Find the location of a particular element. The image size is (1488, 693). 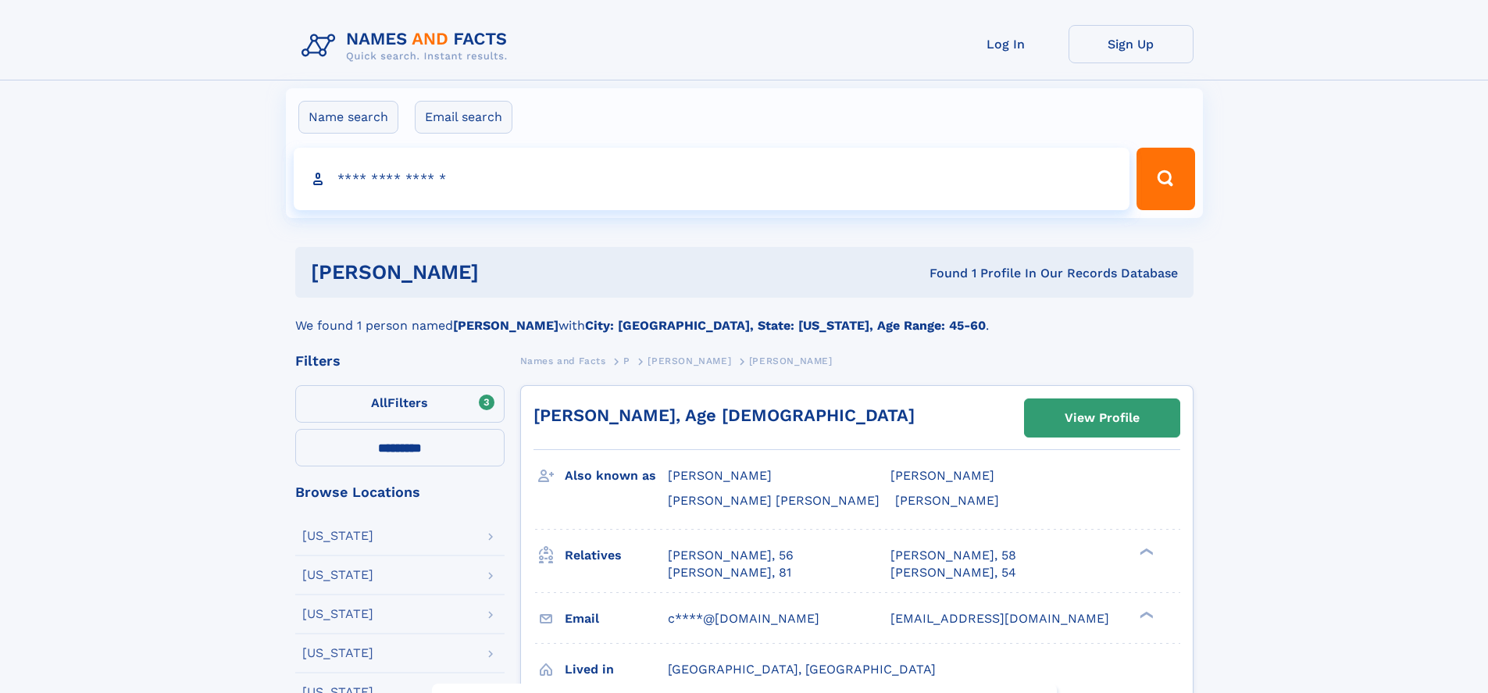

a: Log In is located at coordinates (1006, 44).